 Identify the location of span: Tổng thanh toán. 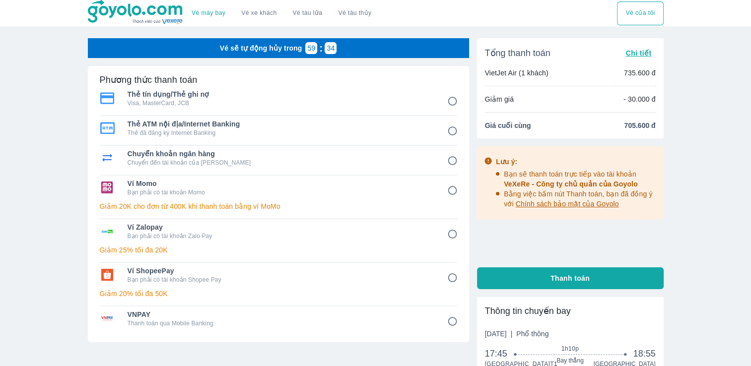
(517, 53).